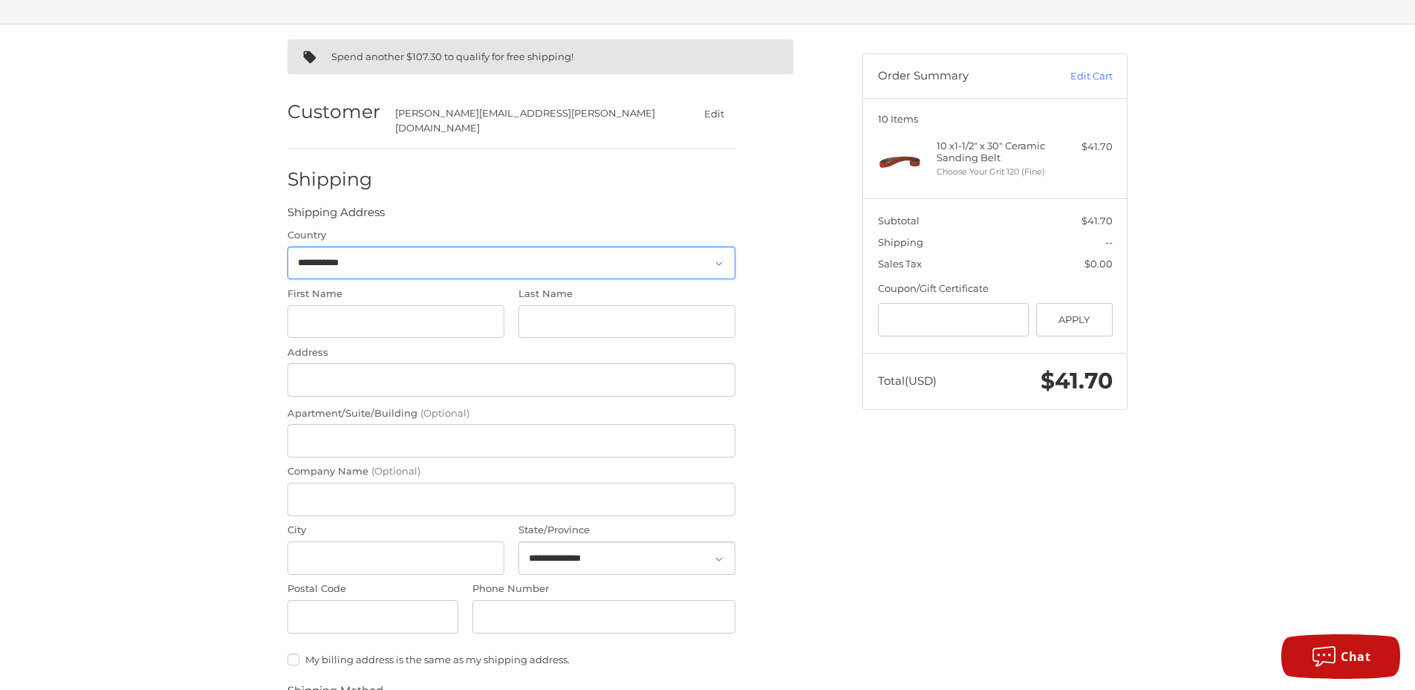 This screenshot has height=690, width=1415. What do you see at coordinates (1356, 657) in the screenshot?
I see `span: Chat` at bounding box center [1356, 657].